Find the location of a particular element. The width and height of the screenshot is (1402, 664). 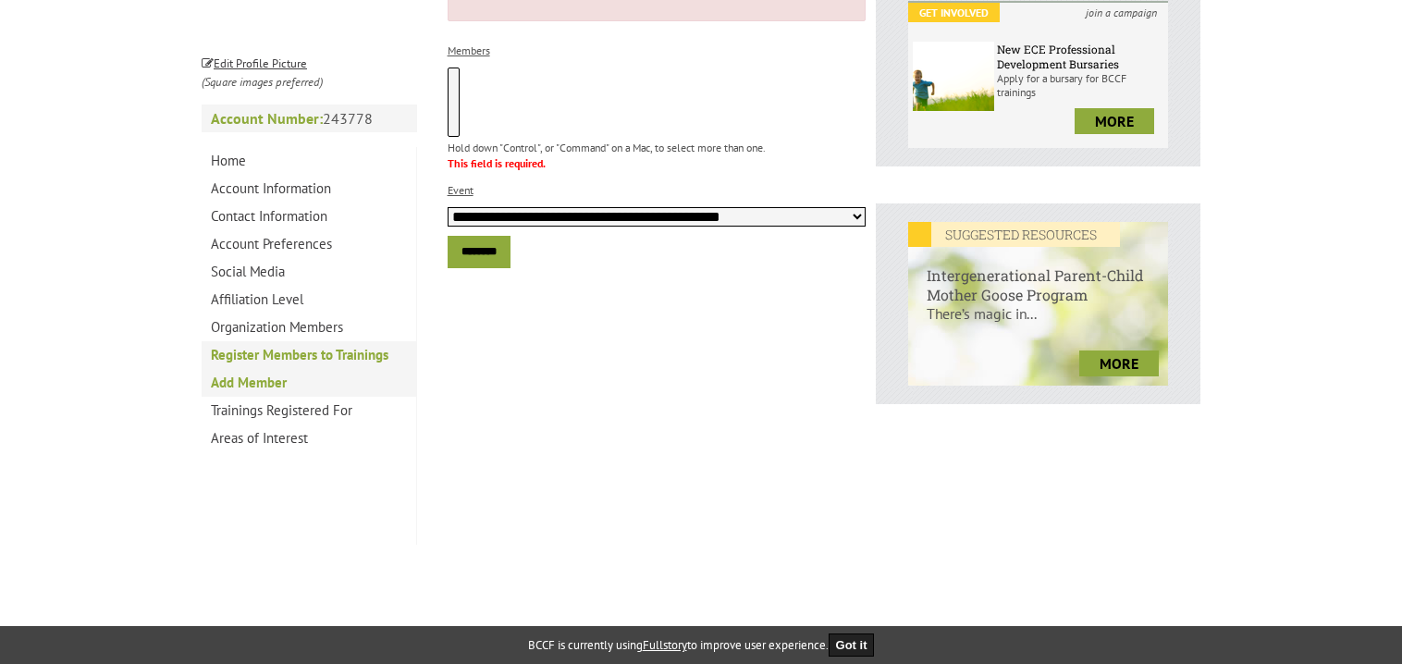

a: Contact Information is located at coordinates (309, 216).